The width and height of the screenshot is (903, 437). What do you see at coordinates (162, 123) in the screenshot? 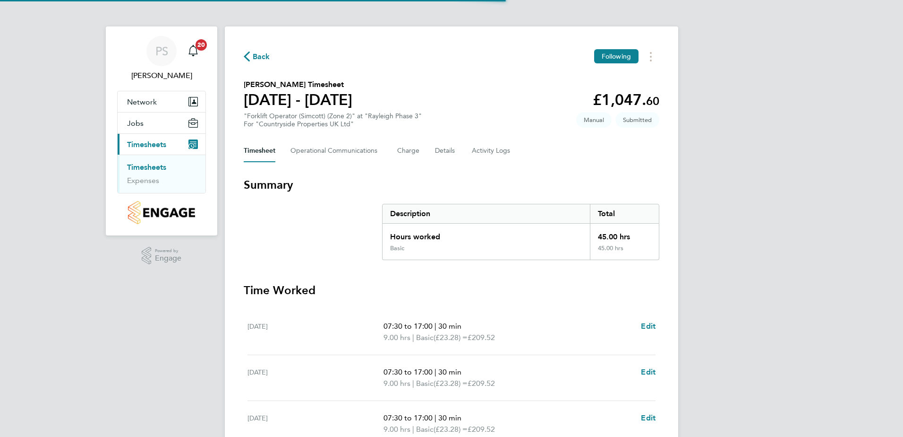
I see `button: Jobs` at bounding box center [162, 123].